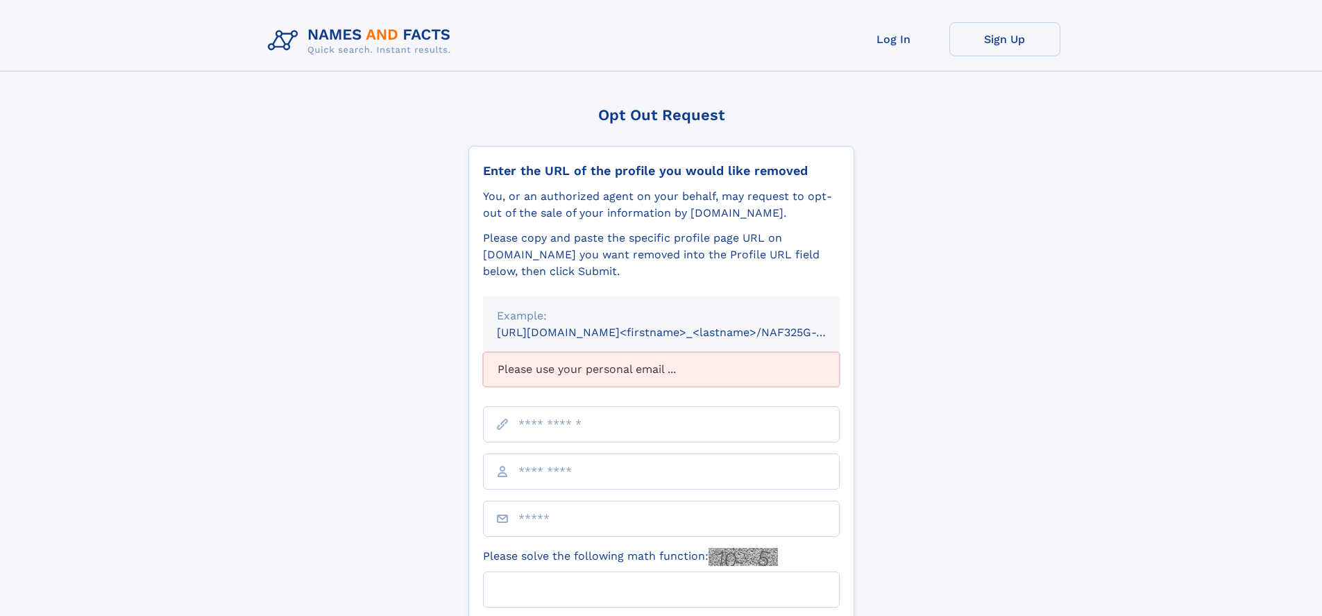 The height and width of the screenshot is (616, 1322). I want to click on a: Log In, so click(894, 39).